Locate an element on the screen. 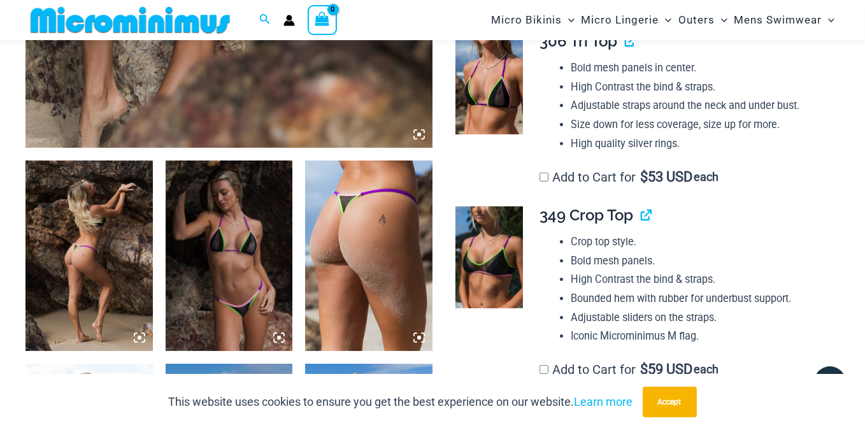 This screenshot has width=865, height=430. a: Account icon link is located at coordinates (289, 20).